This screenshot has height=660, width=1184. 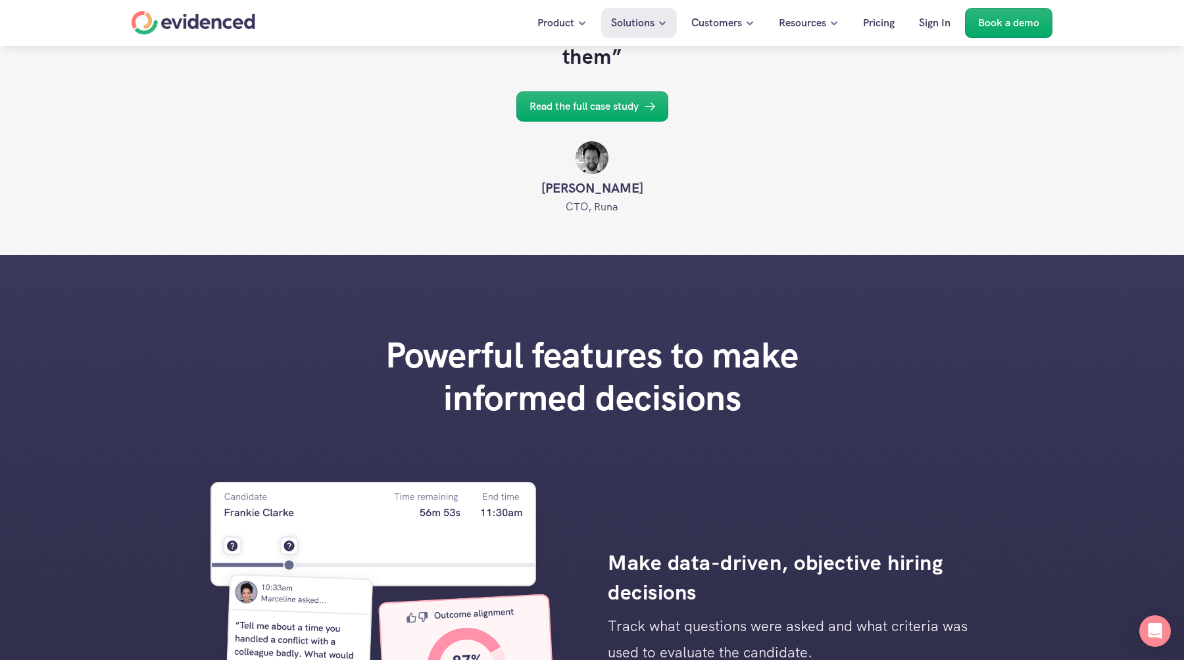 I want to click on p: Product, so click(x=556, y=23).